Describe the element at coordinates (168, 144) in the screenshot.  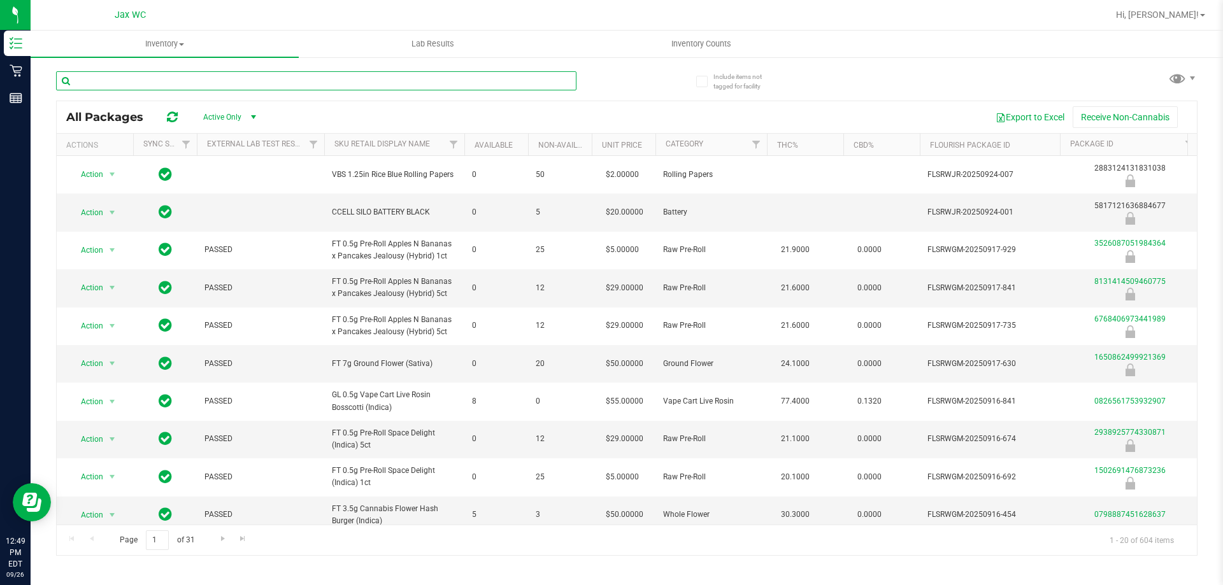
I see `a: Sync Status` at that location.